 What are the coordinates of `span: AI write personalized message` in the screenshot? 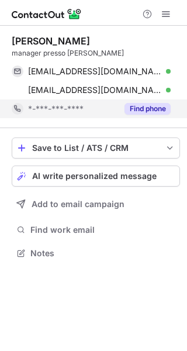 It's located at (94, 176).